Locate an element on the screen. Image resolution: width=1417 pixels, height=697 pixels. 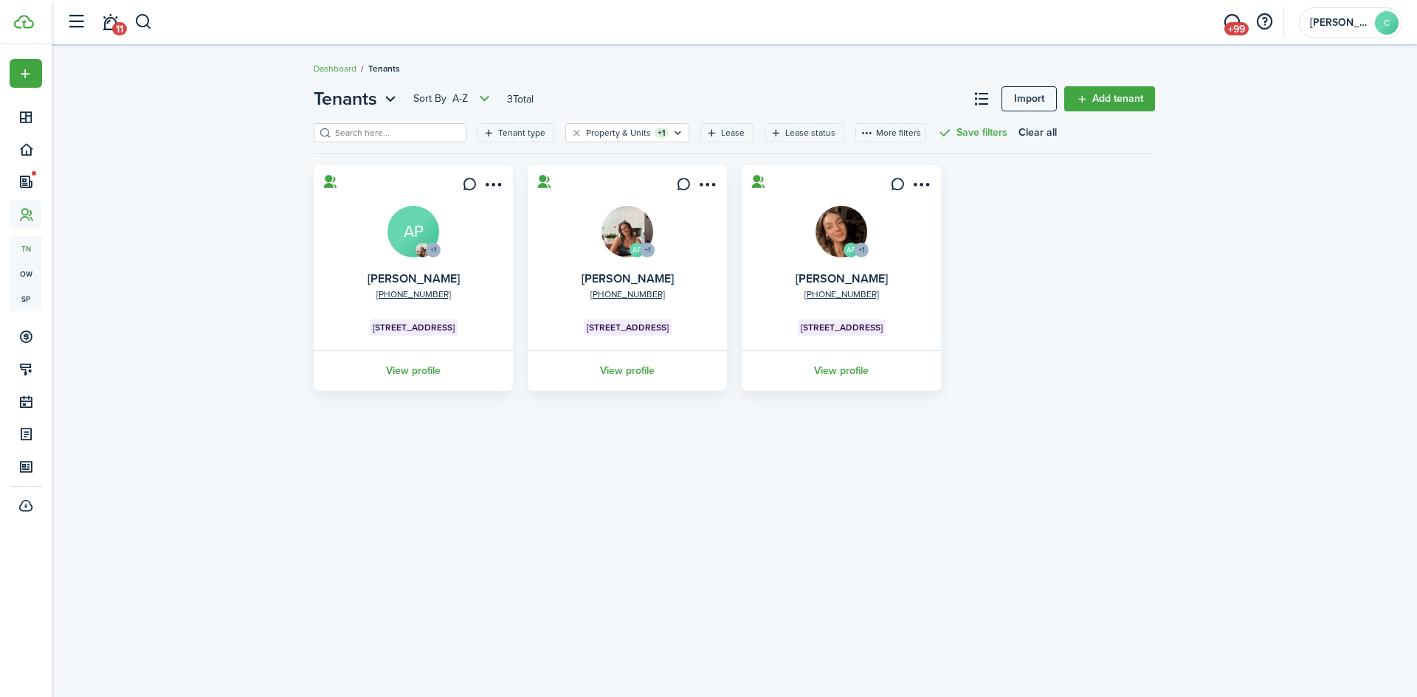
span: 11 is located at coordinates (120, 29).